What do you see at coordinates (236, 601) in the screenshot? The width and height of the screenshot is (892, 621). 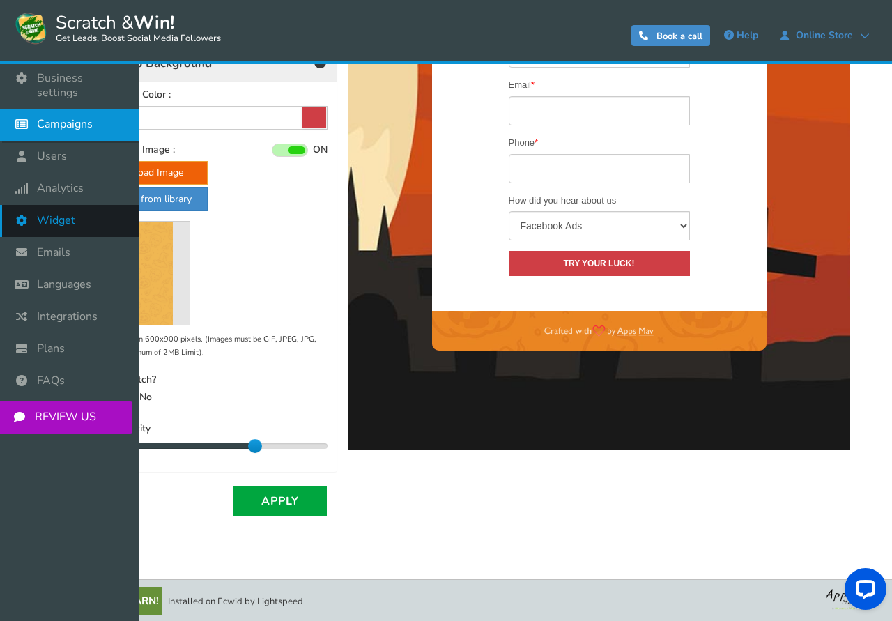 I see `span: Installed on Ecwid by Lightspeed` at bounding box center [236, 601].